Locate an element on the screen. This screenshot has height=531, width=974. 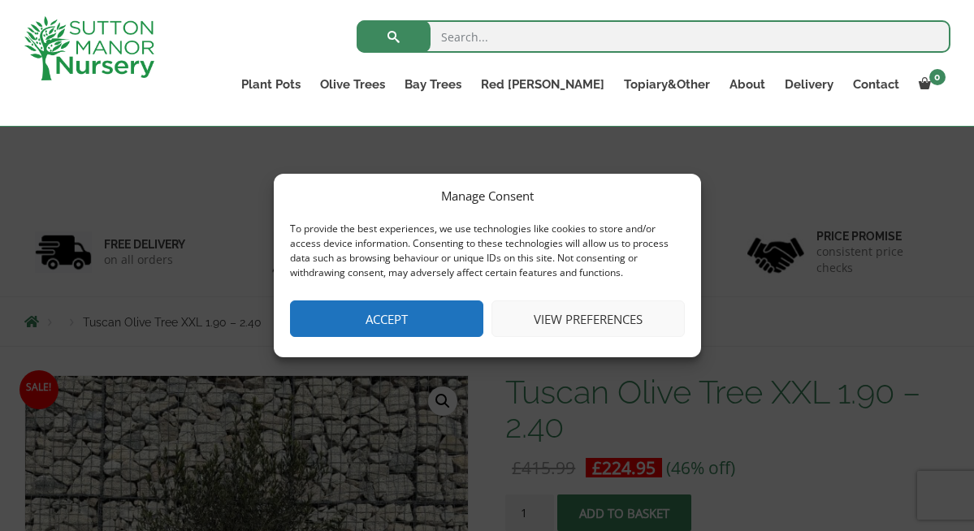
button: View preferences is located at coordinates (588, 318).